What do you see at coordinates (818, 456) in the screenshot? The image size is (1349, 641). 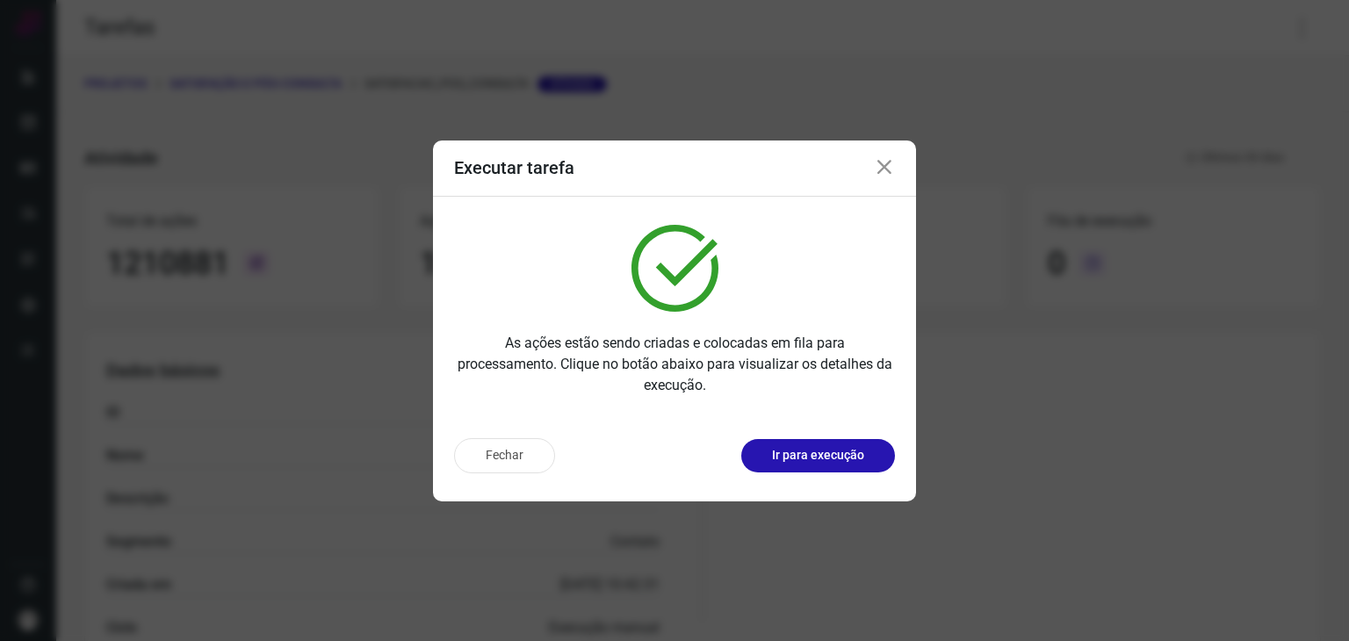 I see `button: Ir para execução` at bounding box center [818, 456].